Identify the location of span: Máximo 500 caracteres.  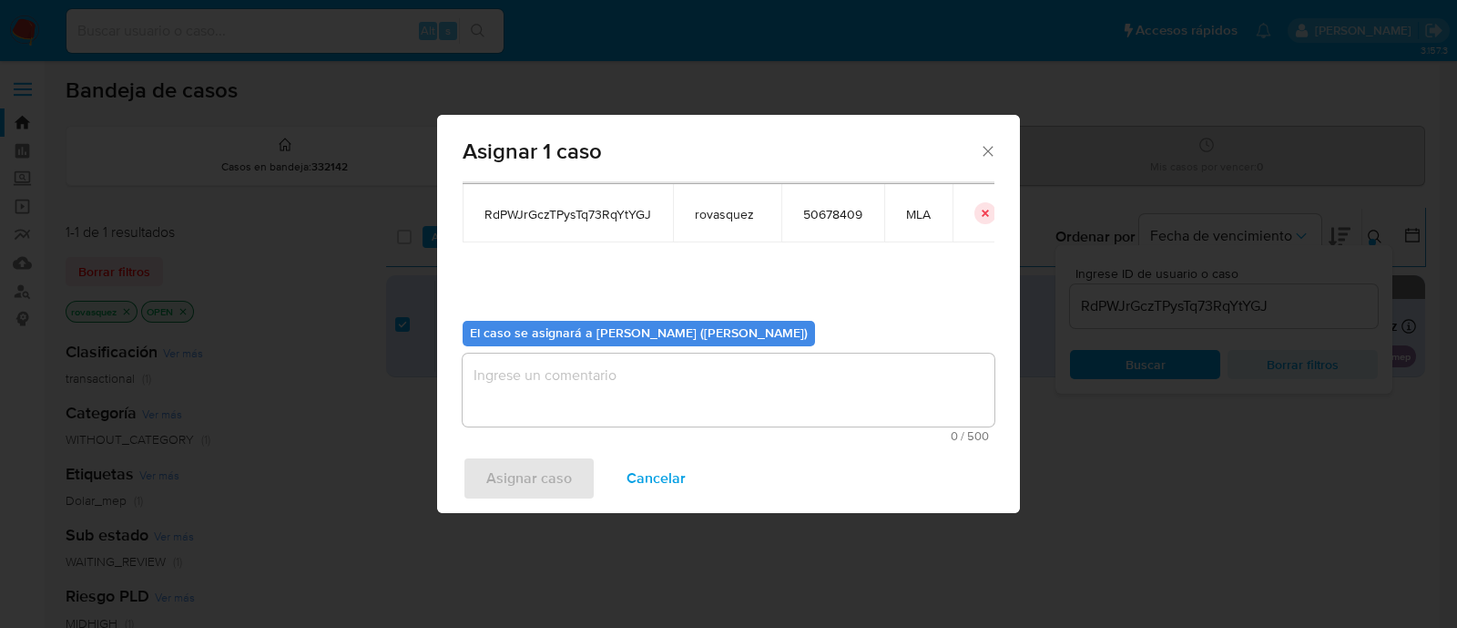
(729, 435).